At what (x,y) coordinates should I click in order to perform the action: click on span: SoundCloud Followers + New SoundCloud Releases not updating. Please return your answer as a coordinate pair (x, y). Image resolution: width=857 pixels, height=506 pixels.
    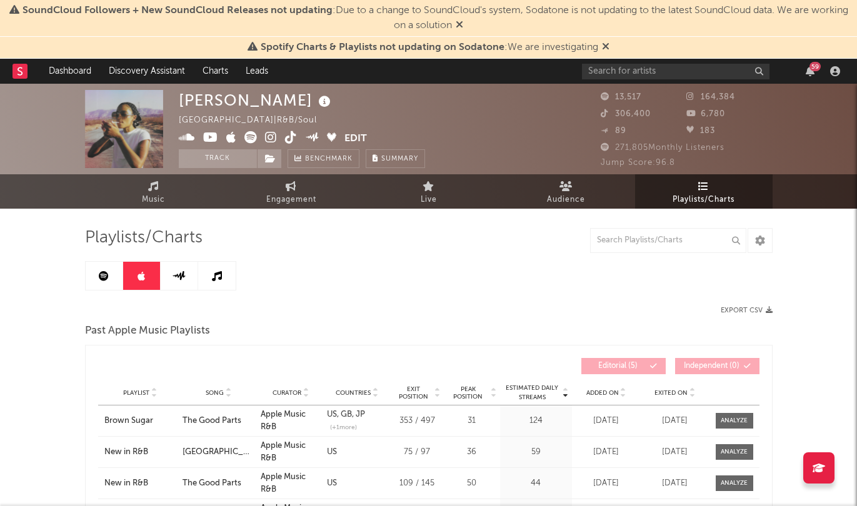
    Looking at the image, I should click on (178, 11).